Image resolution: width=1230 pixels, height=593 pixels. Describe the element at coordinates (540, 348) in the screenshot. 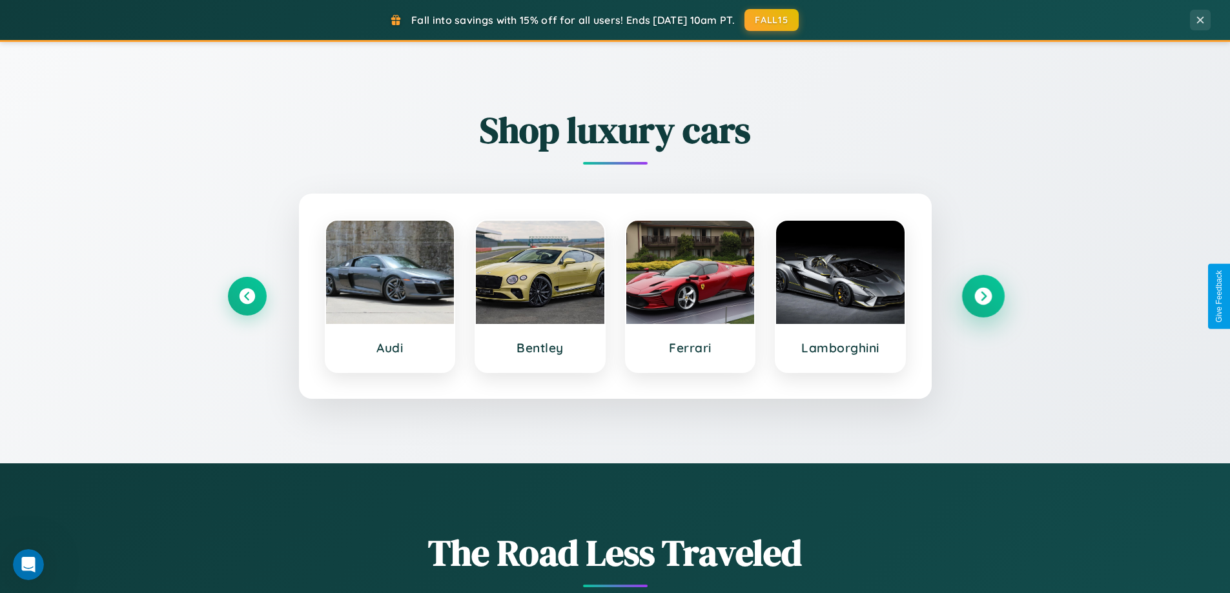

I see `h3: Bentley` at that location.